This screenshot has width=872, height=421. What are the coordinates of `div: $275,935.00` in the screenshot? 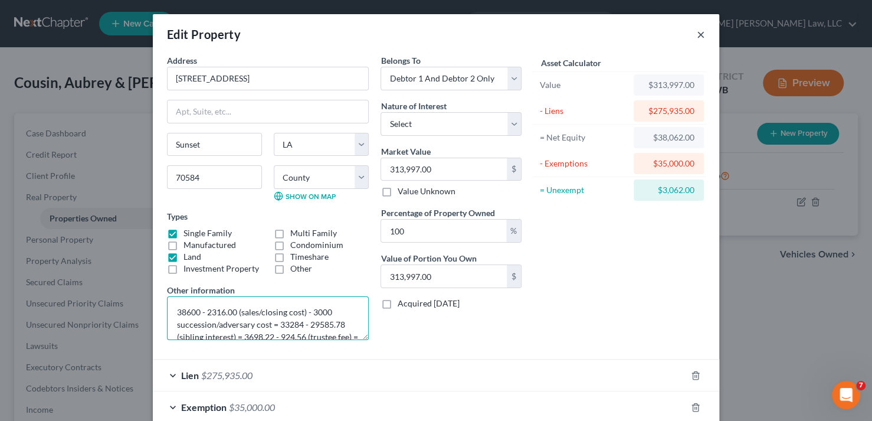 It's located at (668, 111).